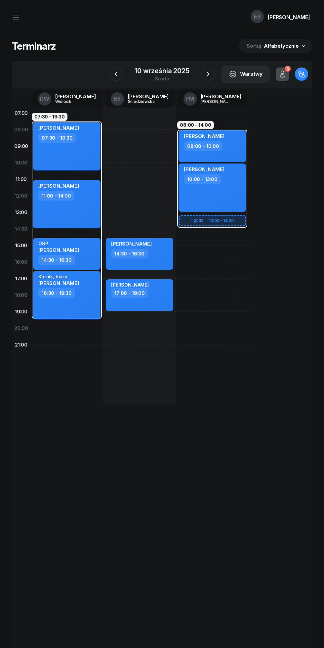  I want to click on div: Warstwy, so click(246, 74).